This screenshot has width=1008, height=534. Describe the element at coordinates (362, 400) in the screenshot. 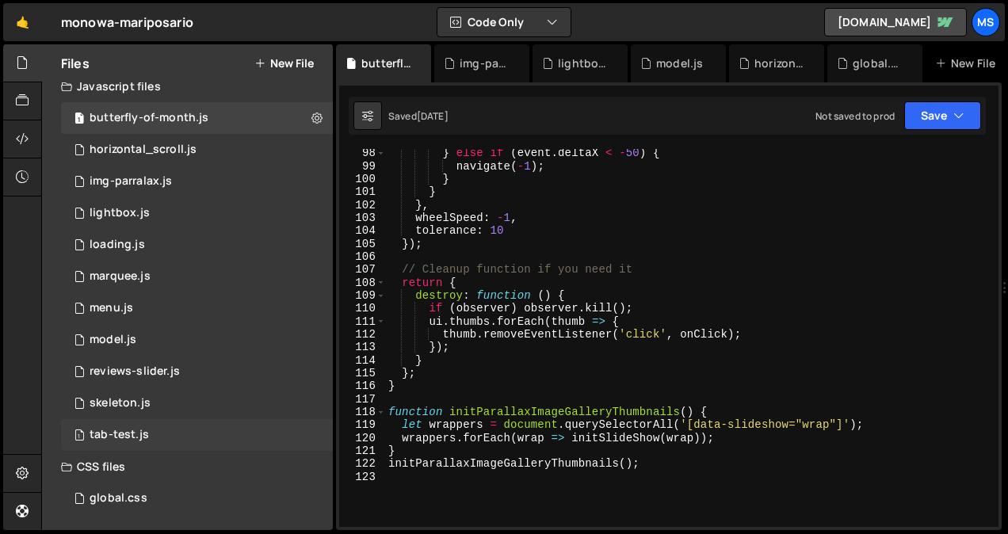

I see `div: 117` at that location.